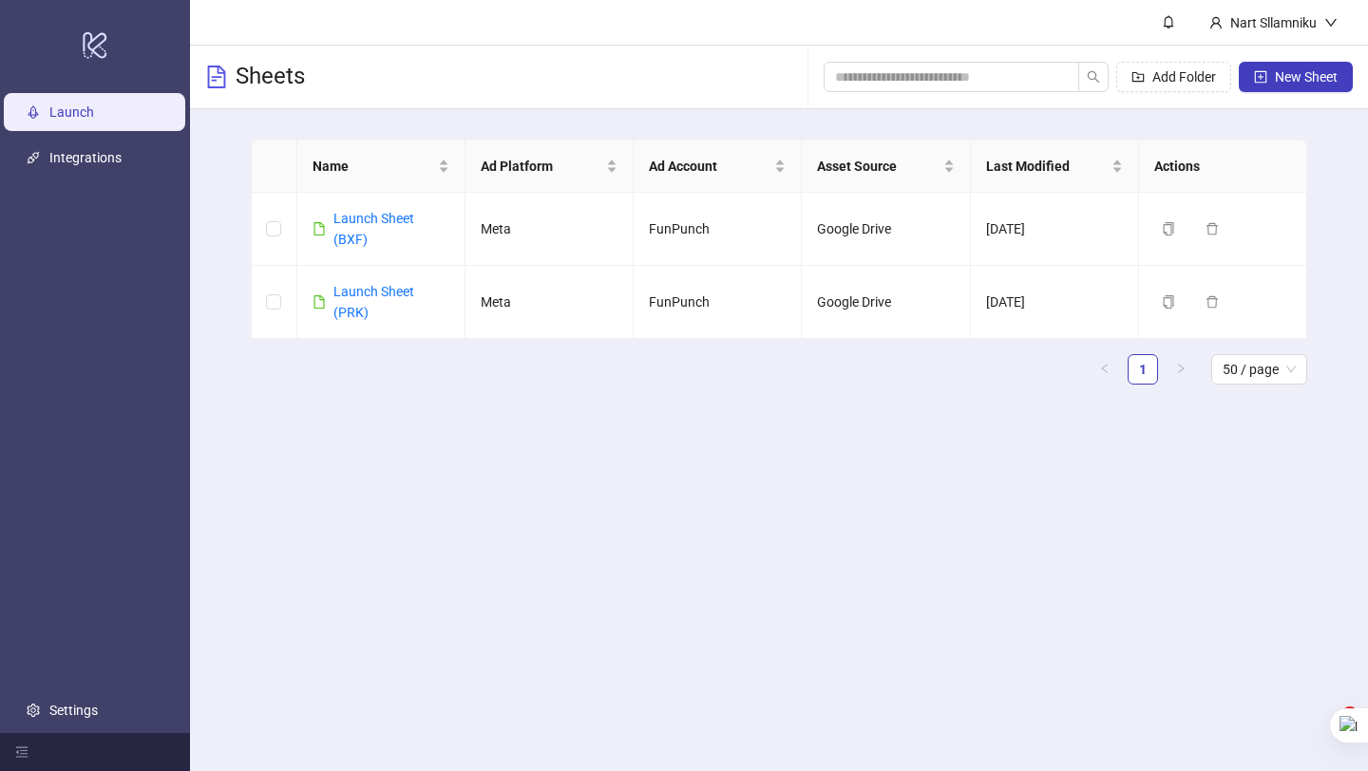 This screenshot has height=771, width=1368. What do you see at coordinates (1259, 370) in the screenshot?
I see `span: 50 / page` at bounding box center [1259, 370].